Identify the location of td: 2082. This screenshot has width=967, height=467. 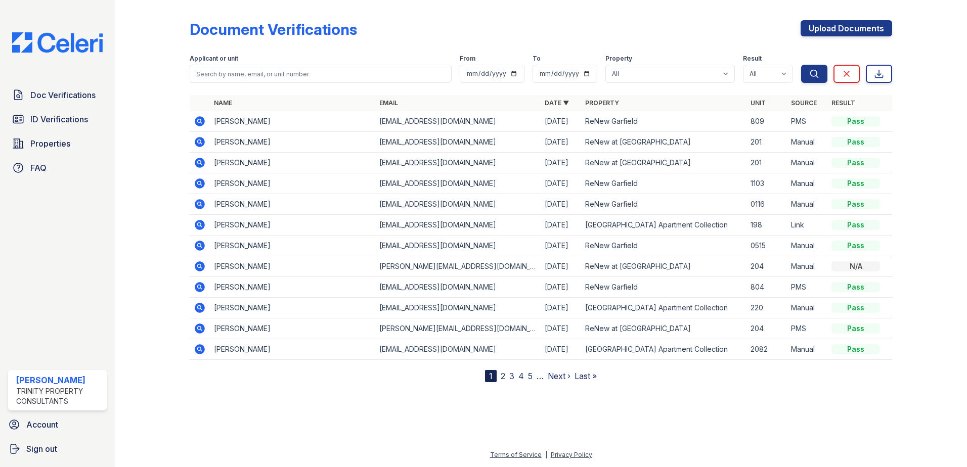
(767, 350).